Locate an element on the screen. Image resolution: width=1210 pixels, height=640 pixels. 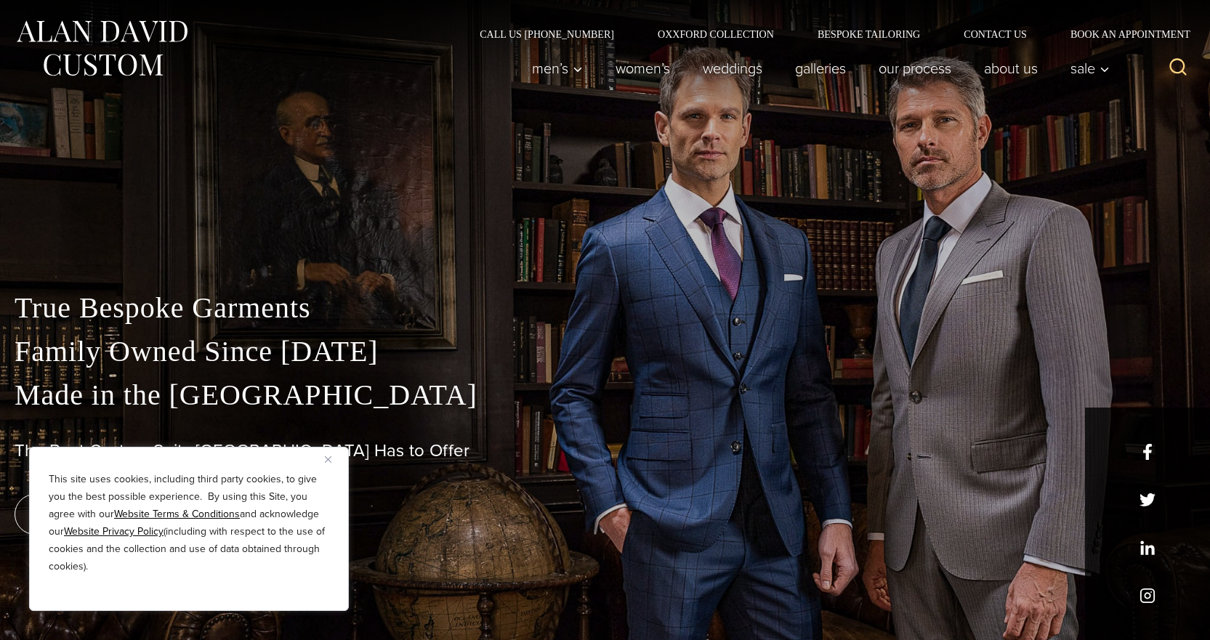
button: View Search Form is located at coordinates (1178, 68).